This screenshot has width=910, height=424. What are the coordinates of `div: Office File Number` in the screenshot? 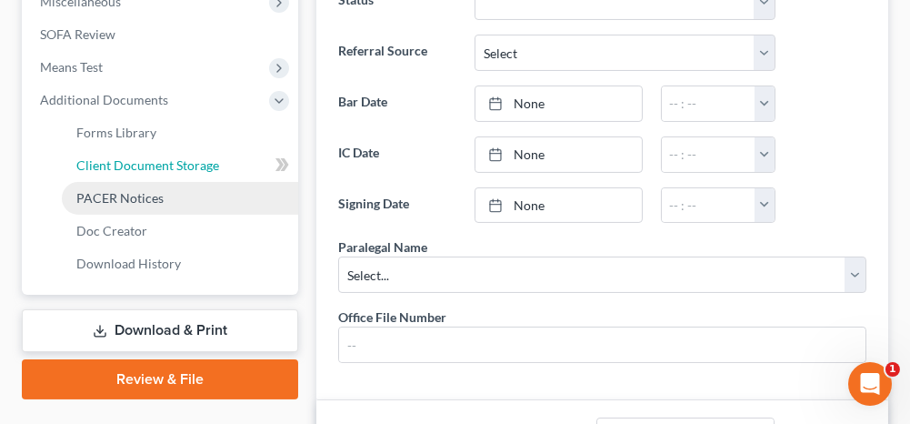 It's located at (392, 317).